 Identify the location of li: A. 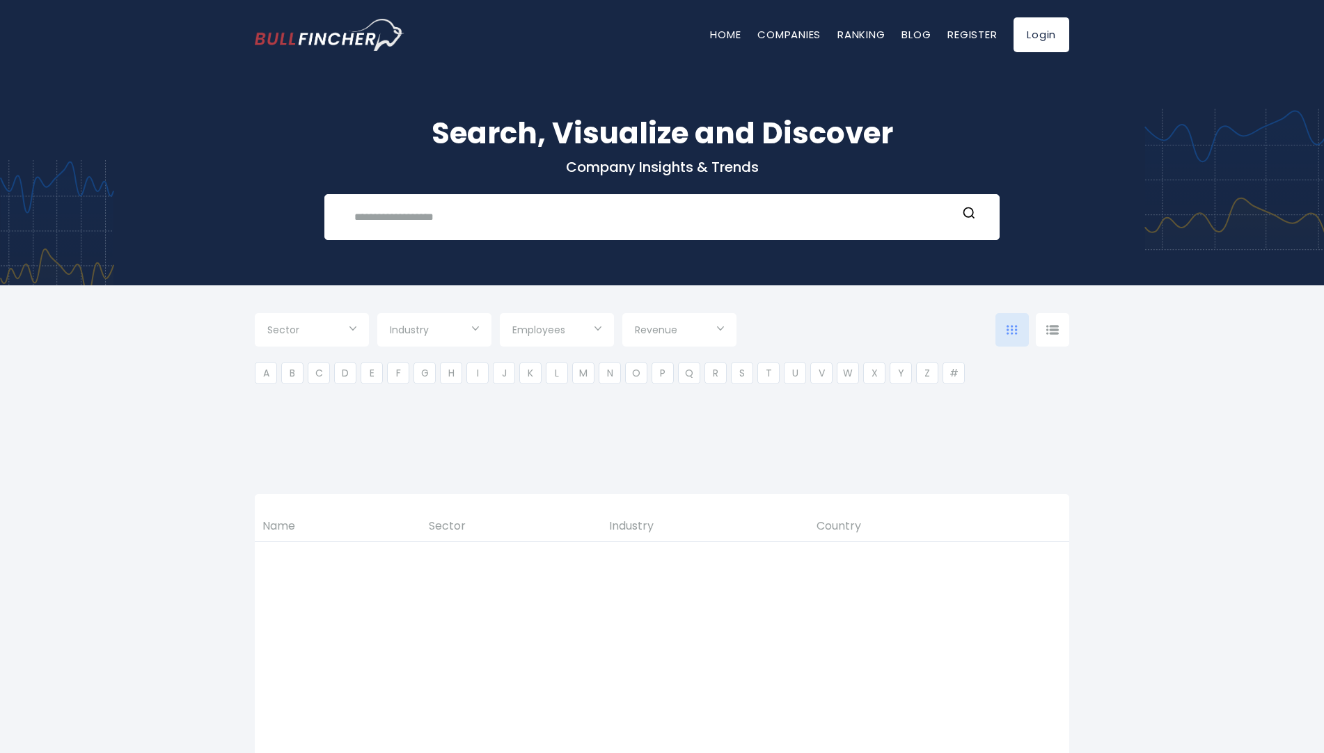
(266, 373).